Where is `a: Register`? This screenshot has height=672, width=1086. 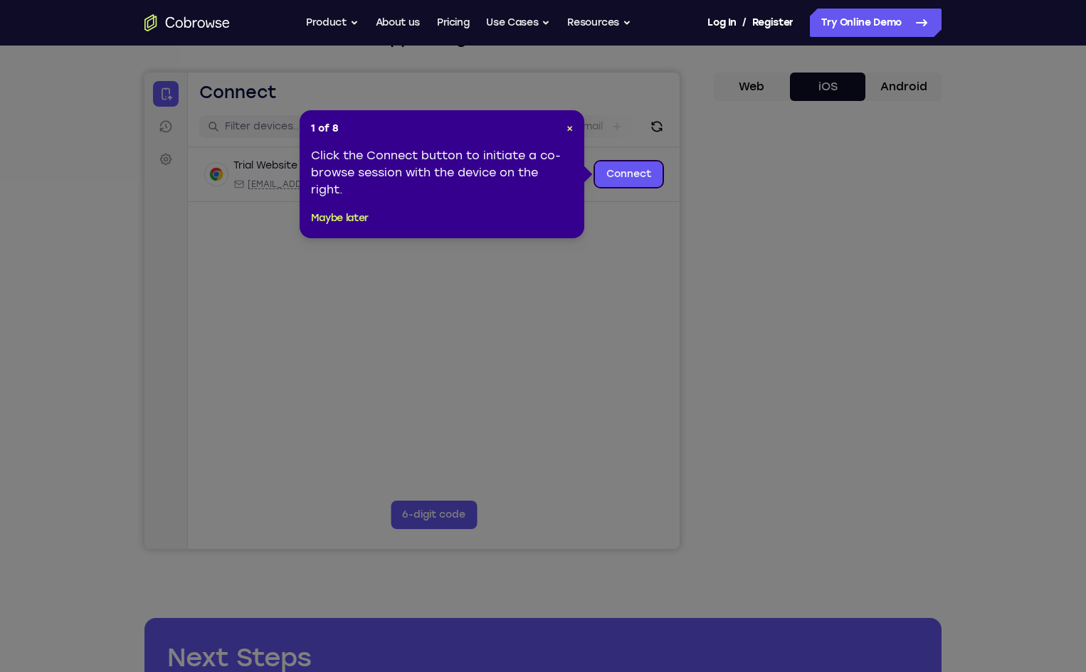 a: Register is located at coordinates (773, 23).